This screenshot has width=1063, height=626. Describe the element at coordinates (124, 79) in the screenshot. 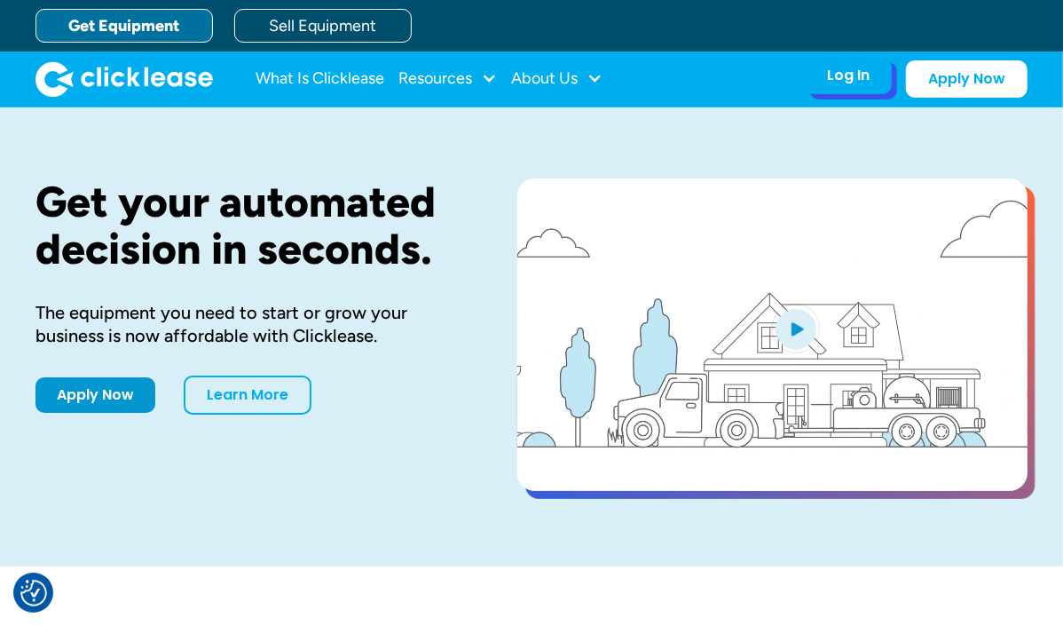

I see `img: Clicklease logo` at that location.